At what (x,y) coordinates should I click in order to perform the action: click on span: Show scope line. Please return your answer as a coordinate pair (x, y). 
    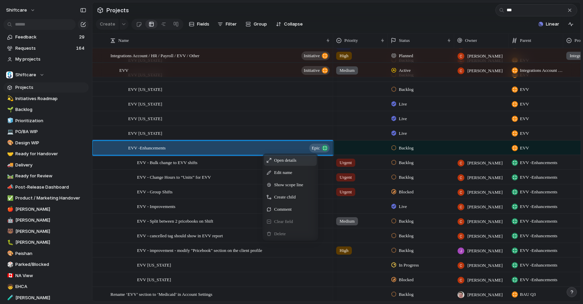
    Looking at the image, I should click on (288, 185).